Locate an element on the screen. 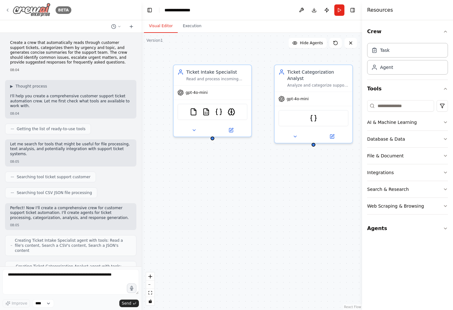 Image resolution: width=453 pixels, height=310 pixels. a: React Flow attribution is located at coordinates (353, 307).